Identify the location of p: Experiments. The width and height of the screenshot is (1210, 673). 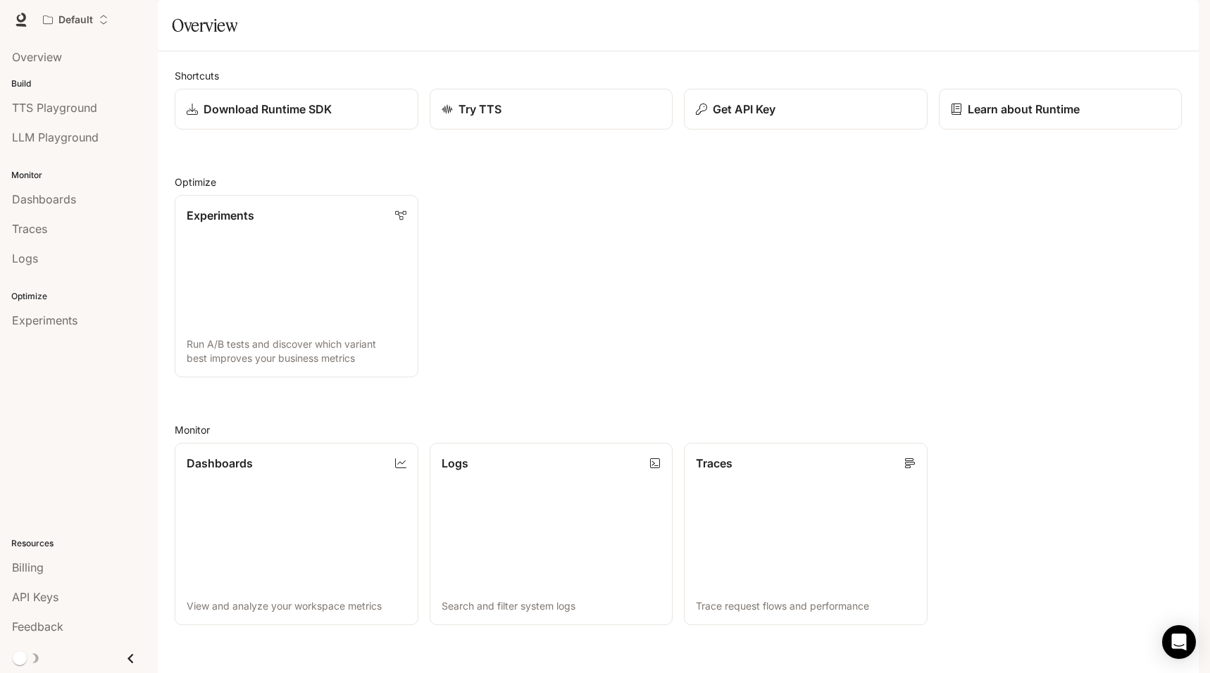
(220, 216).